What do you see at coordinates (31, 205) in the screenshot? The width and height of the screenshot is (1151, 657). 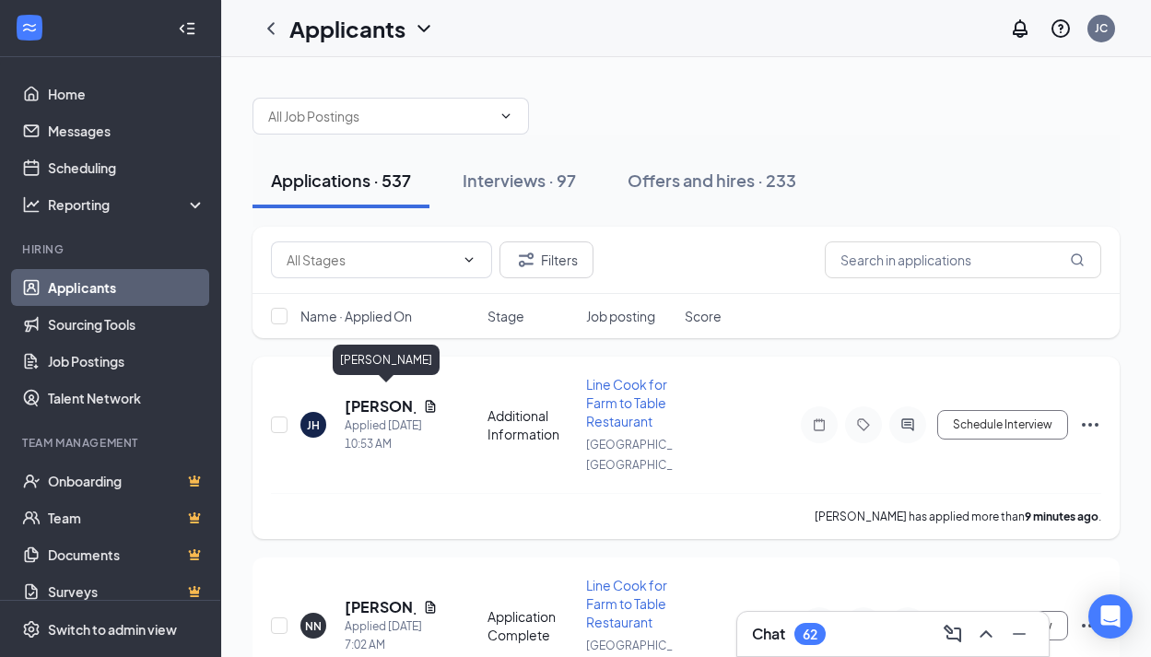 I see `svg: Analysis` at bounding box center [31, 205].